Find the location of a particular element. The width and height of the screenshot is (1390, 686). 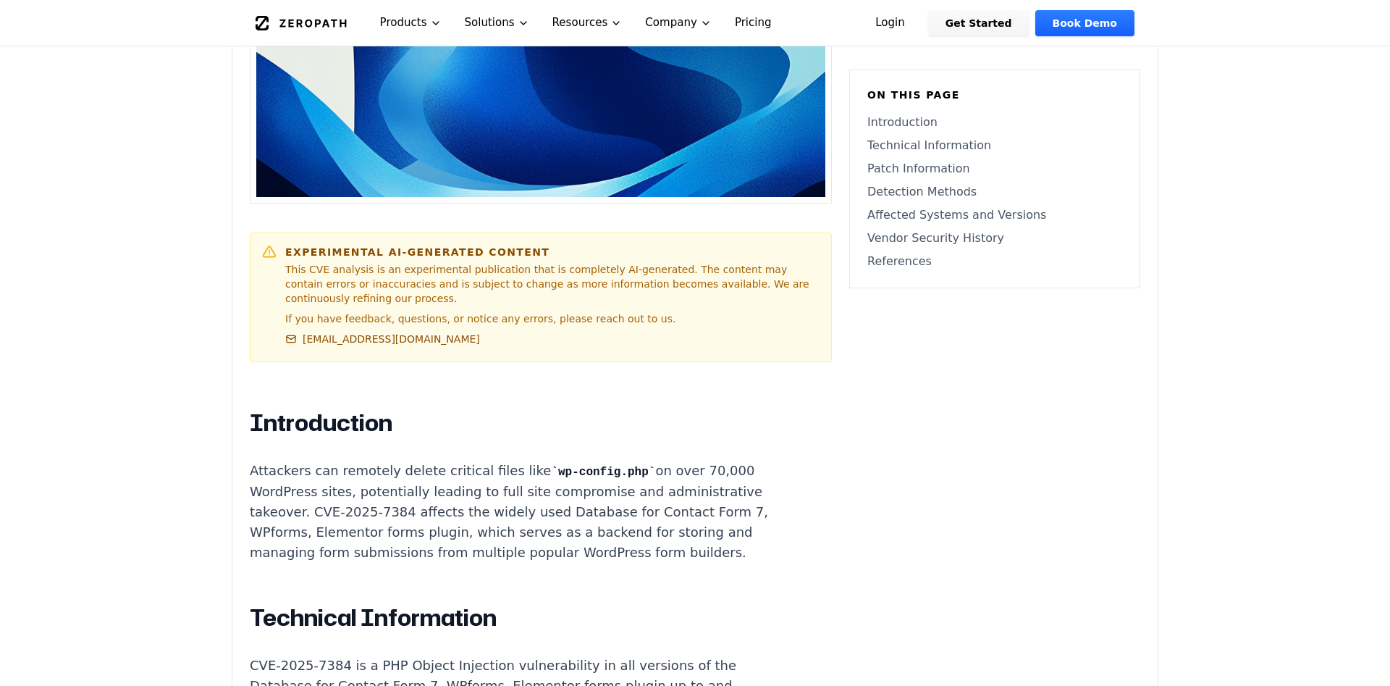

a: Get Started is located at coordinates (979, 23).